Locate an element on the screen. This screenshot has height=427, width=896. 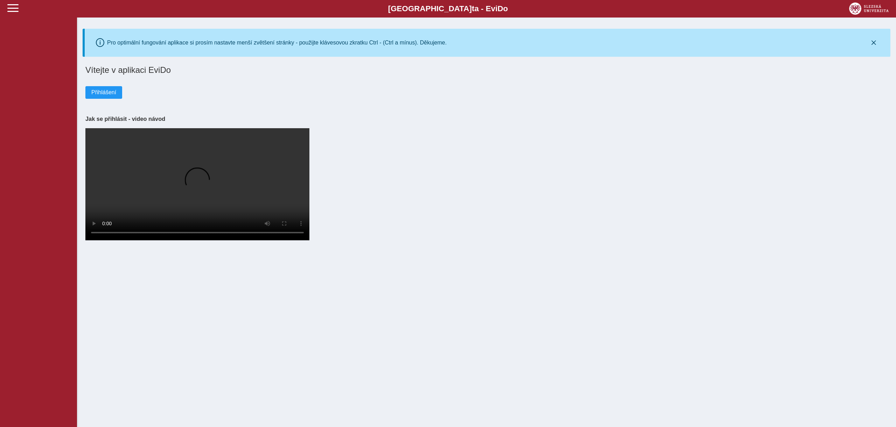
h3: Jak se přihlásit - video návod is located at coordinates (487, 119).